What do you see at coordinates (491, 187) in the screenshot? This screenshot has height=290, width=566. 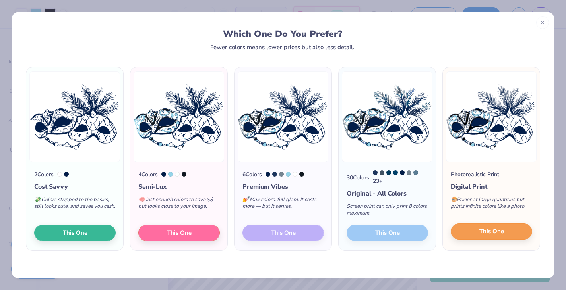 I see `div: Digital Print` at bounding box center [491, 187].